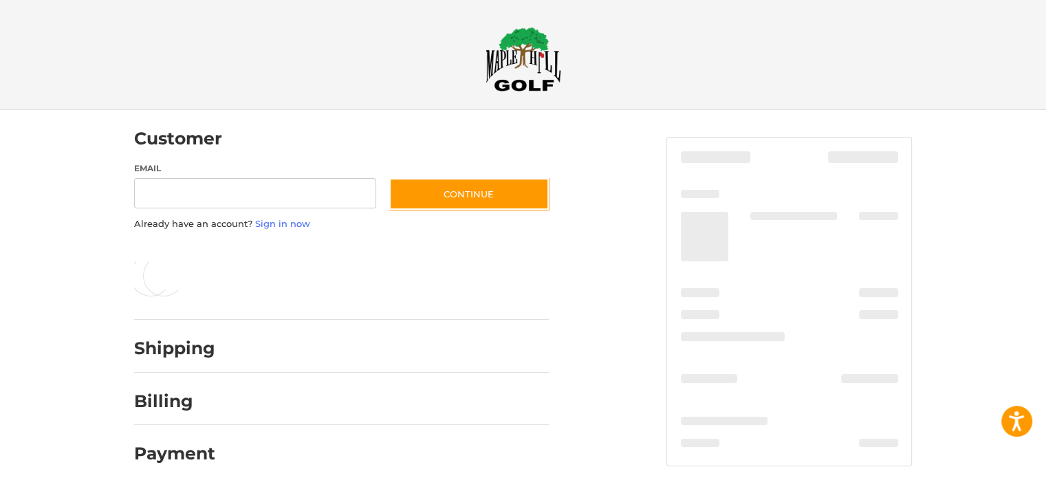 The width and height of the screenshot is (1046, 478). What do you see at coordinates (469, 194) in the screenshot?
I see `button: Continue` at bounding box center [469, 194].